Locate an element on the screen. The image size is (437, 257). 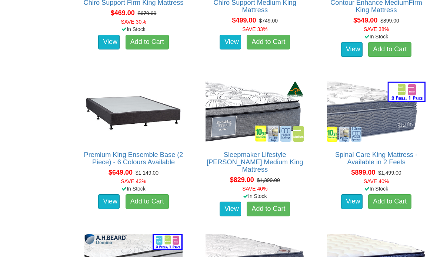
font: SAVE 43% is located at coordinates (133, 182).